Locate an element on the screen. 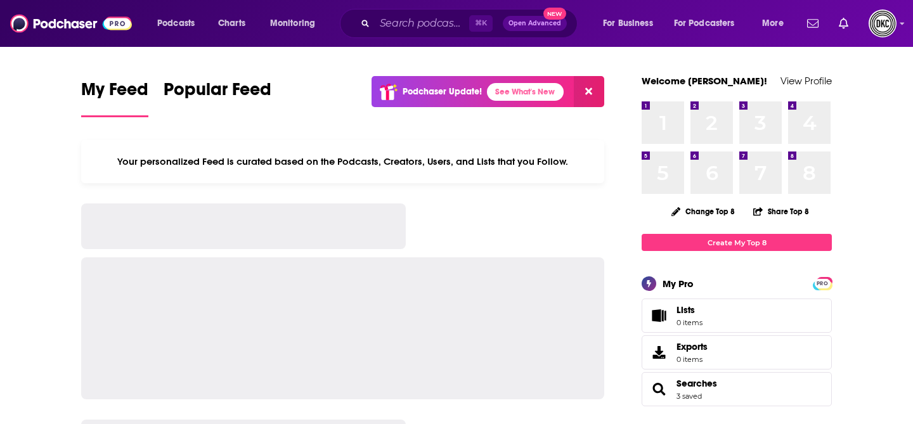 The image size is (913, 424). a: Podchaser - Follow, Share and Rate Podcasts is located at coordinates (71, 23).